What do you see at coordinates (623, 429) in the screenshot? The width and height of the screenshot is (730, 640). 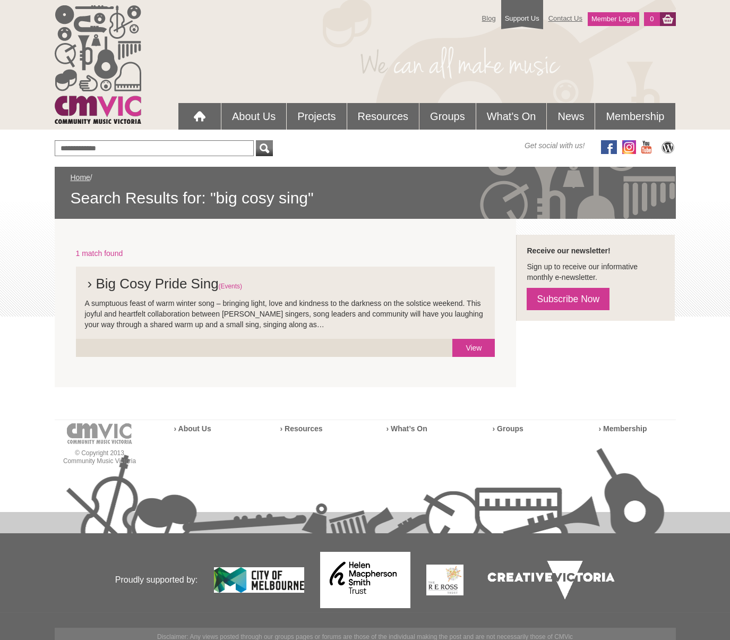 I see `strong: › Membership` at bounding box center [623, 429].